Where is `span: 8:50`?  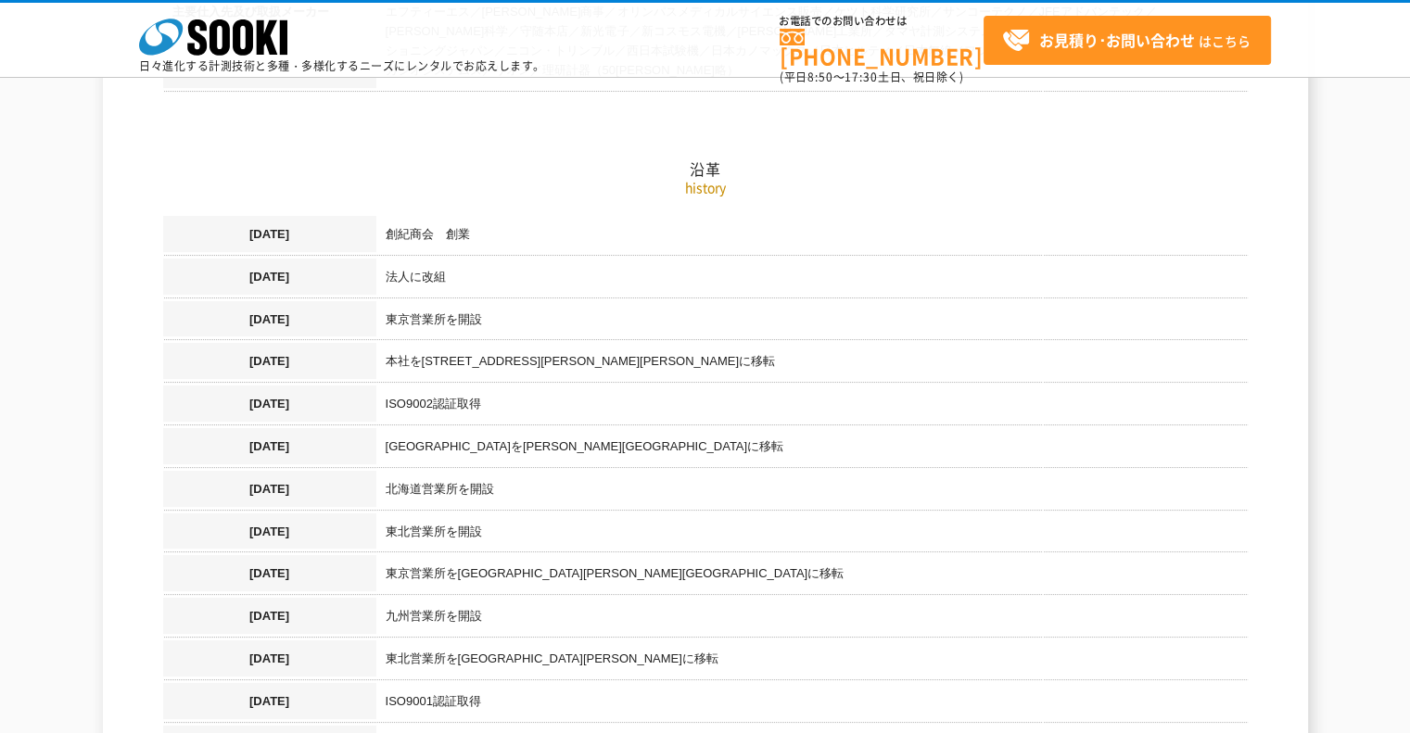 span: 8:50 is located at coordinates (821, 77).